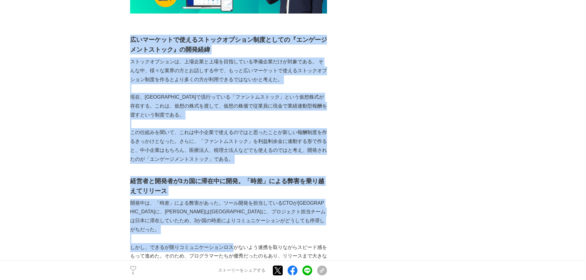 Image resolution: width=586 pixels, height=280 pixels. I want to click on p: ストックオプションは、上場企業と上場を目指している準備企業だけが対象である。 そんな中、様々な業界の方とお話しする中で、もっと広いマーケットで使えるストックオプション制度を作るとより多くの方が利..., so click(229, 71).